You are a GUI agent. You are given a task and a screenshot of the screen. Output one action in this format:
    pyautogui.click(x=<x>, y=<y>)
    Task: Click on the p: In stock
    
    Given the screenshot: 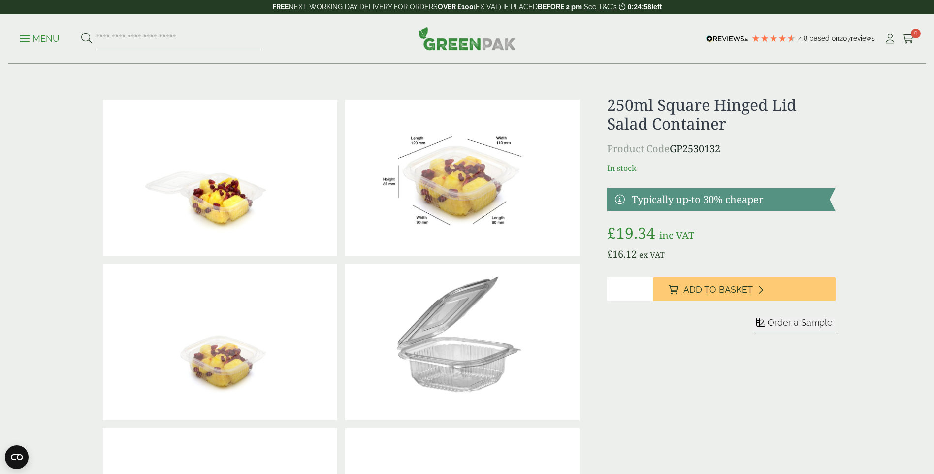 What is the action you would take?
    pyautogui.click(x=721, y=168)
    